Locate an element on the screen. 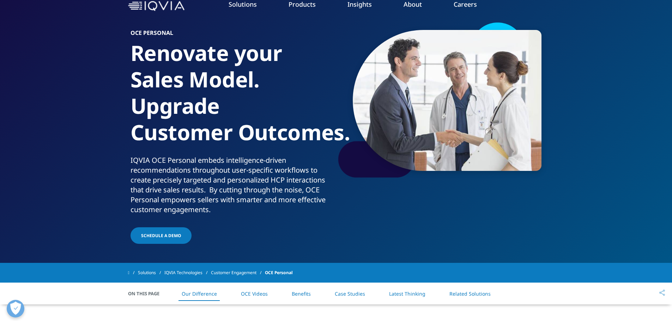 The height and width of the screenshot is (321, 672). img: 035_meeting-in-medical-office_cropped.jpg is located at coordinates (447, 100).